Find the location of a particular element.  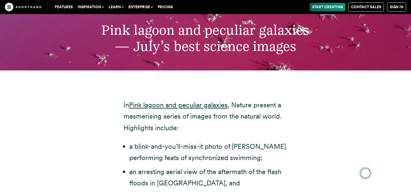

a: Features is located at coordinates (64, 7).